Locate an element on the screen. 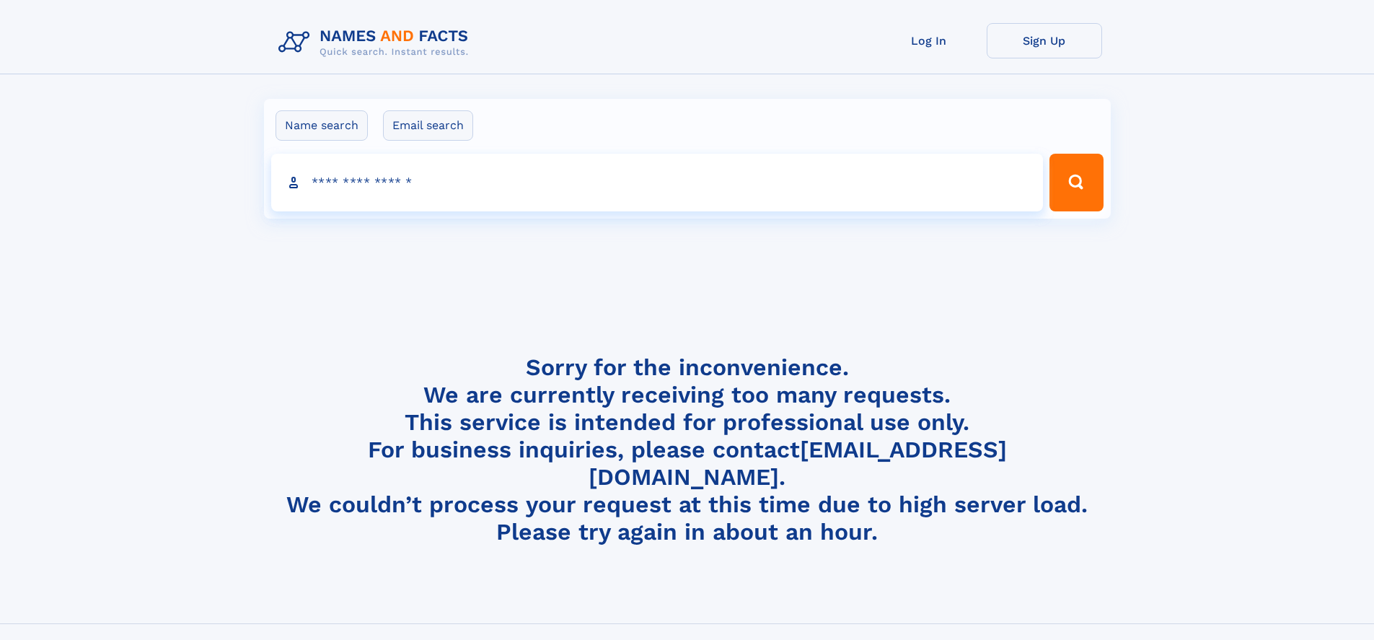 This screenshot has height=640, width=1374. a: Sign Up is located at coordinates (1045, 40).